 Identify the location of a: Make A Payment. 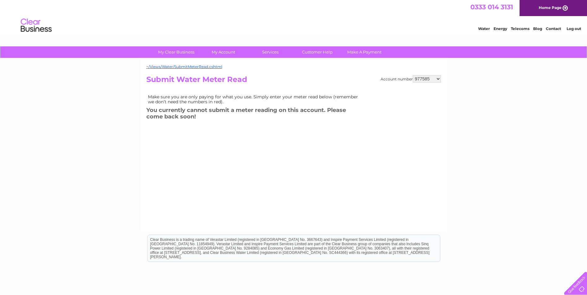
(364, 52).